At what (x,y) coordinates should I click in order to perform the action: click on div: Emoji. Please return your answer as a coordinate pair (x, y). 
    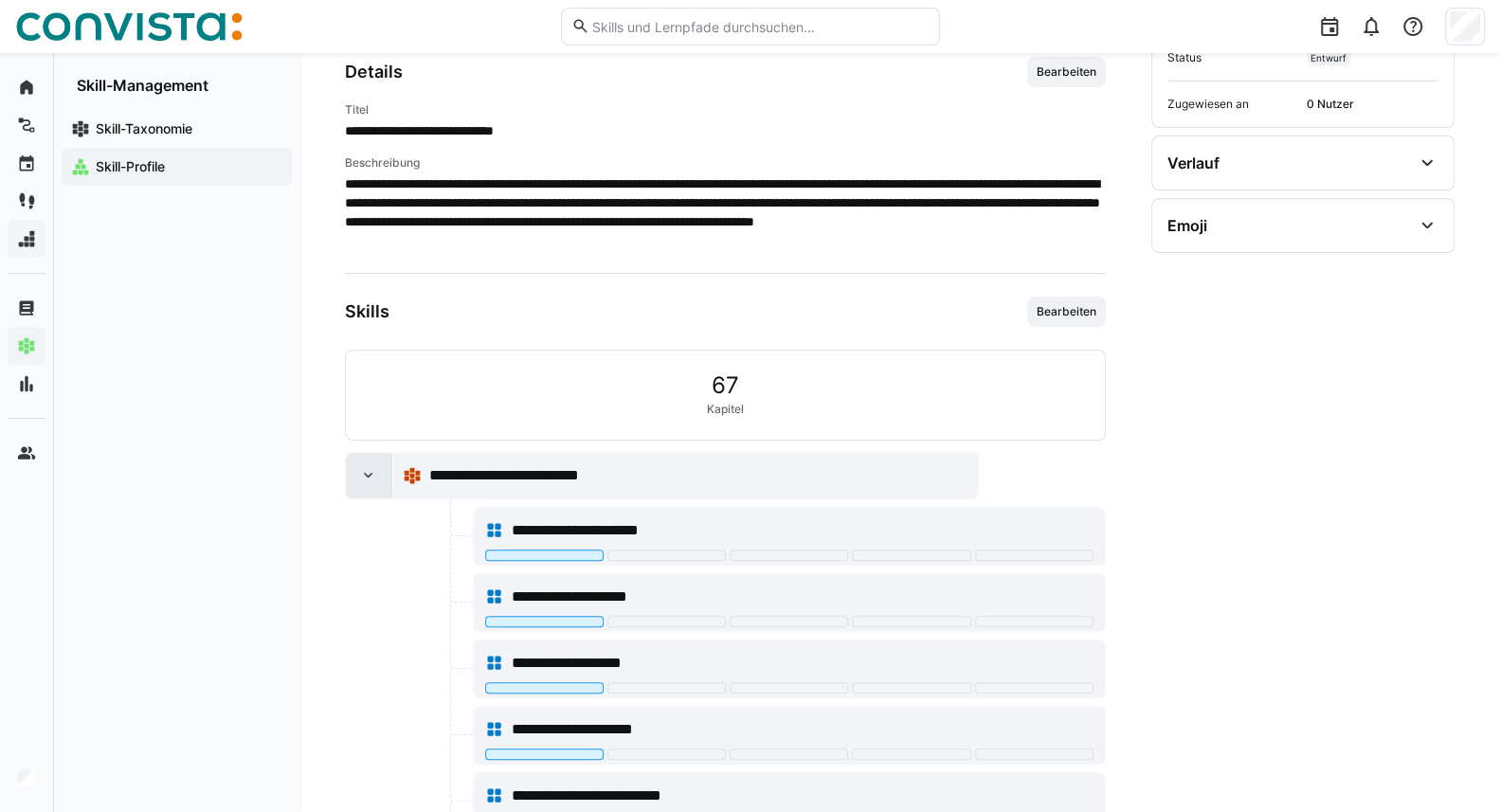
    Looking at the image, I should click on (1187, 225).